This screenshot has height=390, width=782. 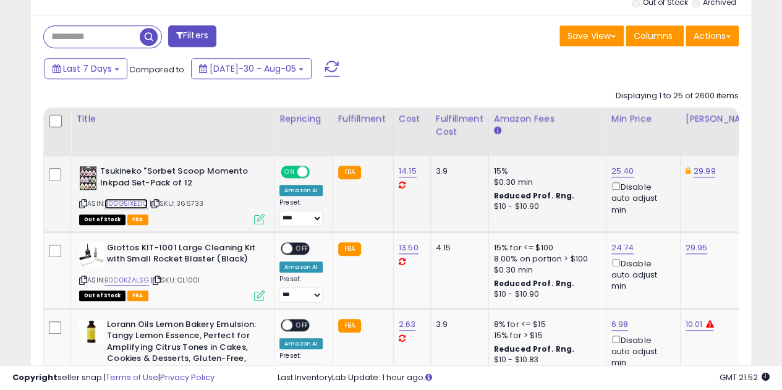 What do you see at coordinates (545, 325) in the screenshot?
I see `div: 8% for <= $15` at bounding box center [545, 325].